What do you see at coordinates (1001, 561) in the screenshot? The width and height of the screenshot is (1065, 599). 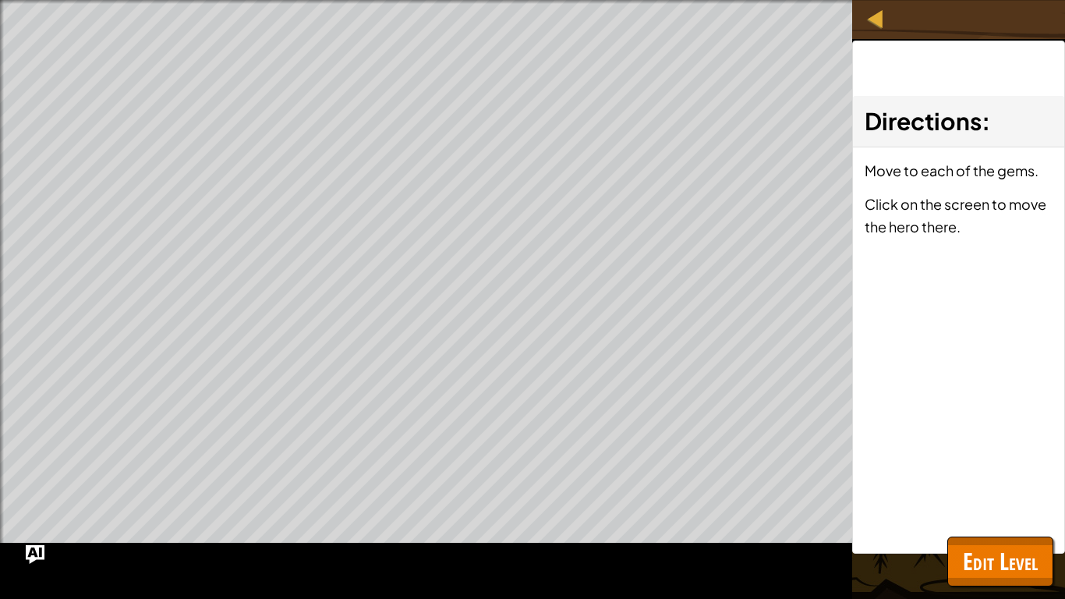 I see `span: Edit Level` at bounding box center [1001, 561].